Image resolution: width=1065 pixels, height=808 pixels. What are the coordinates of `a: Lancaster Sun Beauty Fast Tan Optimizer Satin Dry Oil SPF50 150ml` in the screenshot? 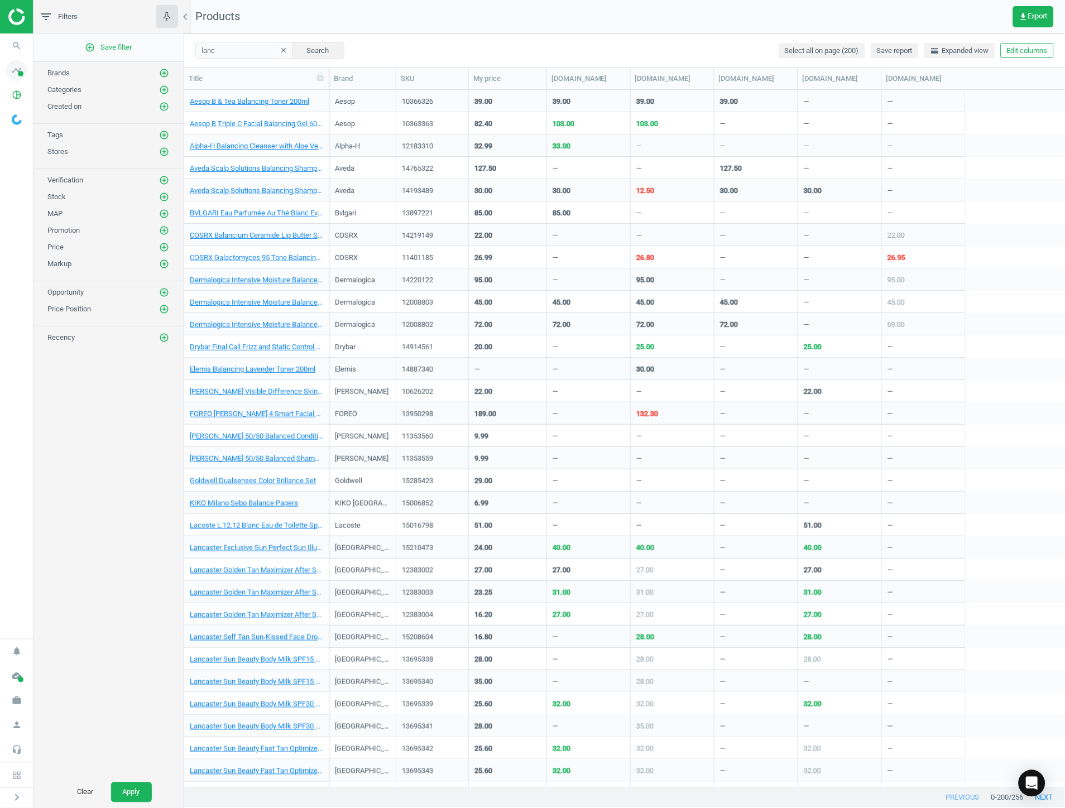 It's located at (256, 771).